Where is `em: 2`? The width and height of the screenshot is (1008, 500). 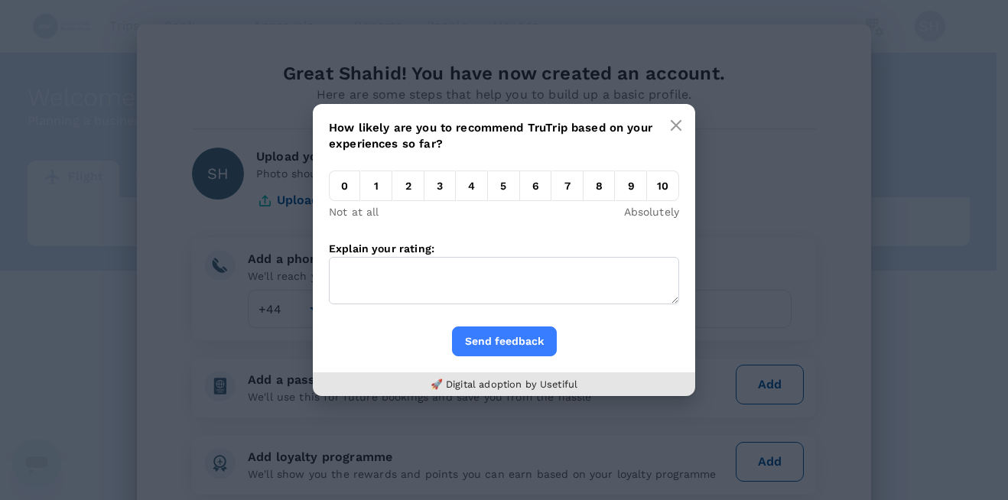
em: 2 is located at coordinates (409, 186).